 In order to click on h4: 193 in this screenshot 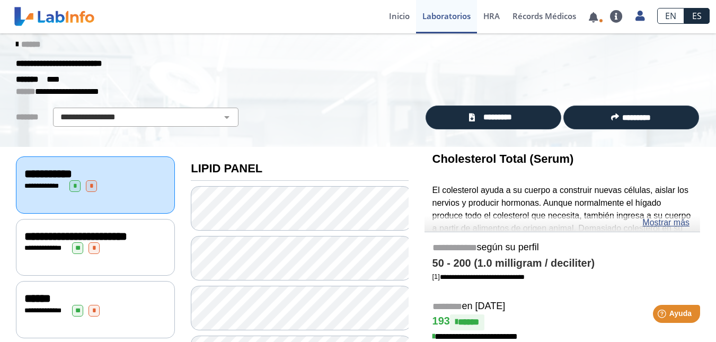, I will do `click(563, 322)`.